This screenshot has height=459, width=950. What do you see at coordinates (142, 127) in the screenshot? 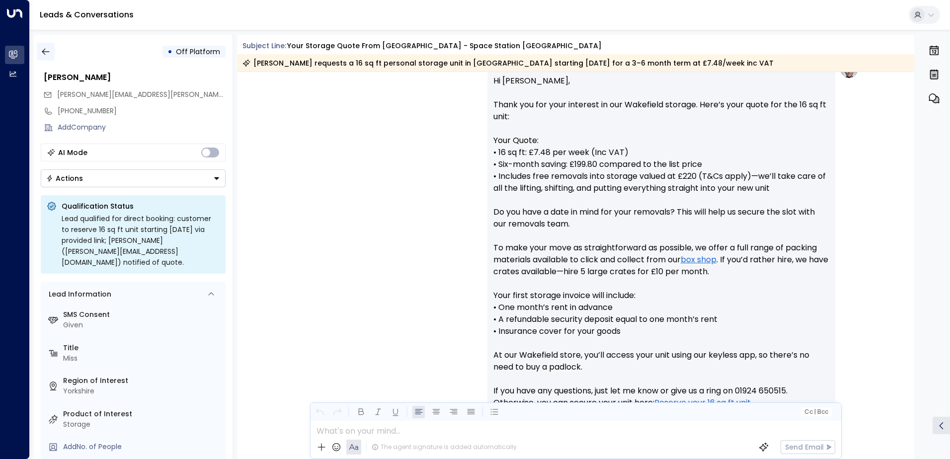
I see `div: AddCompany` at bounding box center [142, 127].